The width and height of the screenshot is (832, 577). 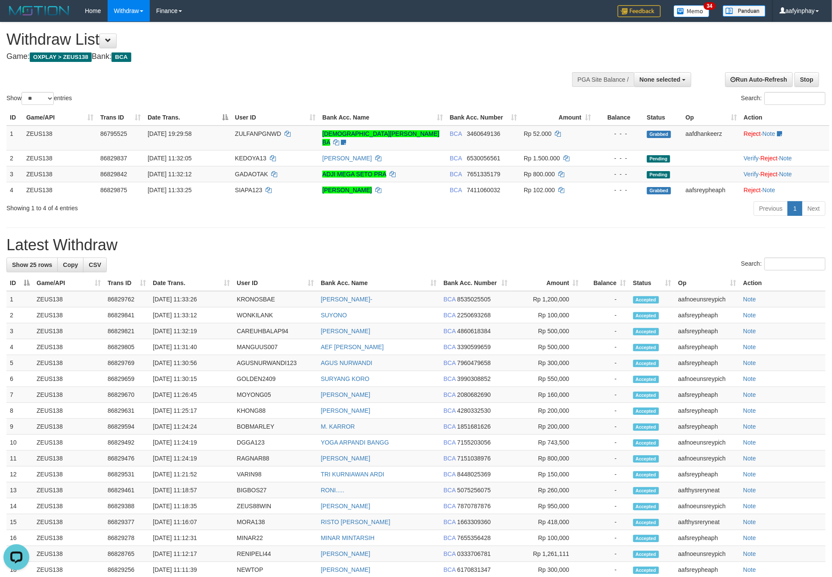 I want to click on a: MINAR MINTARSIH, so click(x=347, y=538).